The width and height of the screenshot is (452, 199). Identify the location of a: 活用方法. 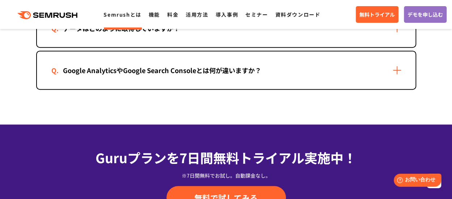
(197, 14).